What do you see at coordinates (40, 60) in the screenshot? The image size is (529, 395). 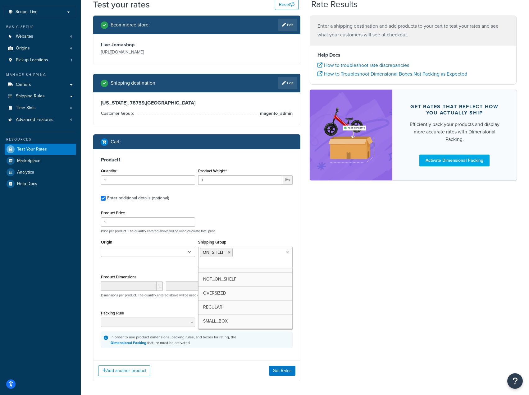 I see `a: Pickup Locations1` at bounding box center [40, 60].